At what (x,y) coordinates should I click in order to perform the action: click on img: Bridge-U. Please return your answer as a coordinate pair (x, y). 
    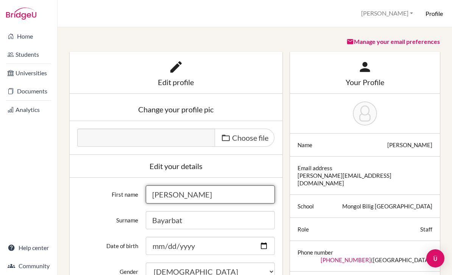
    Looking at the image, I should click on (21, 14).